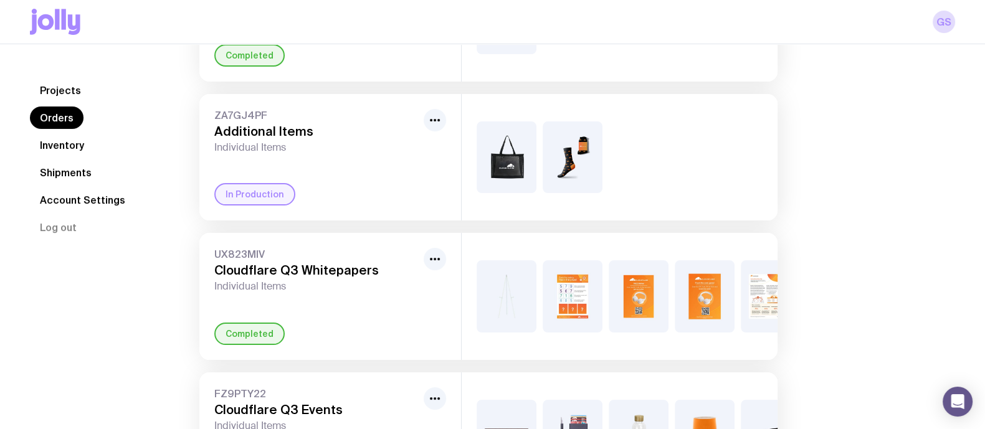 The width and height of the screenshot is (985, 429). What do you see at coordinates (944, 22) in the screenshot?
I see `a: GS` at bounding box center [944, 22].